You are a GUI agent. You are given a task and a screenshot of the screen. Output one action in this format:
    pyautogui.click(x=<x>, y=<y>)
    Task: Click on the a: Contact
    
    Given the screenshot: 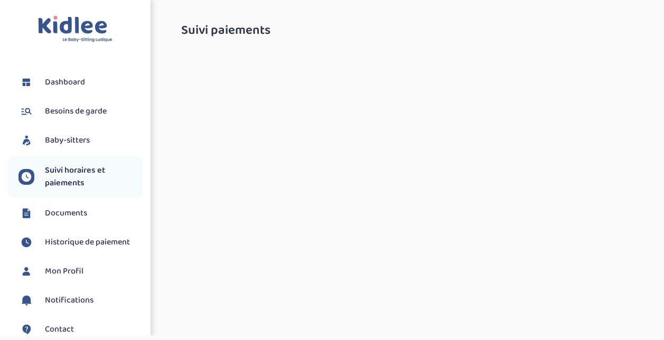 What is the action you would take?
    pyautogui.click(x=80, y=330)
    